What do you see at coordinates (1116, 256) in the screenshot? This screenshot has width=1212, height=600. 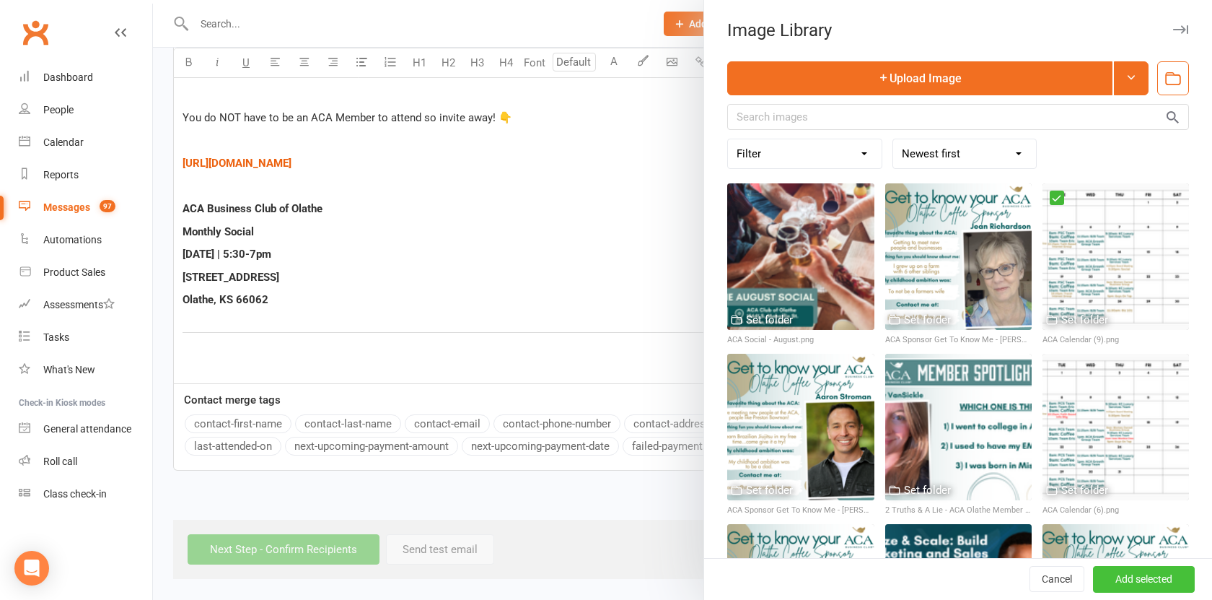 I see `img: ACA Calendar (9).png` at bounding box center [1116, 256].